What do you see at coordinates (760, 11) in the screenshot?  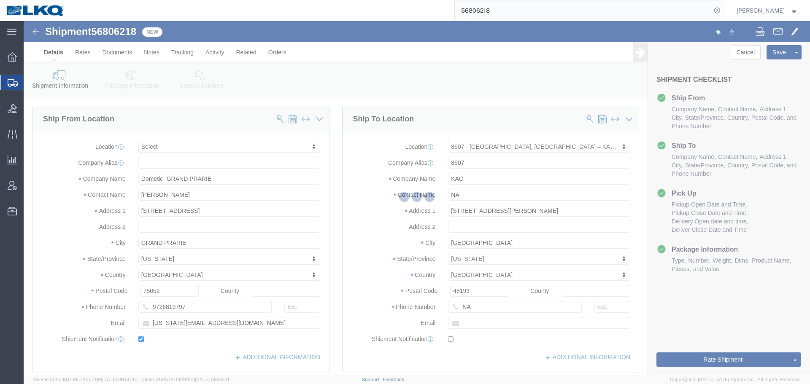 I see `span: Rajasheker Reddy` at bounding box center [760, 11].